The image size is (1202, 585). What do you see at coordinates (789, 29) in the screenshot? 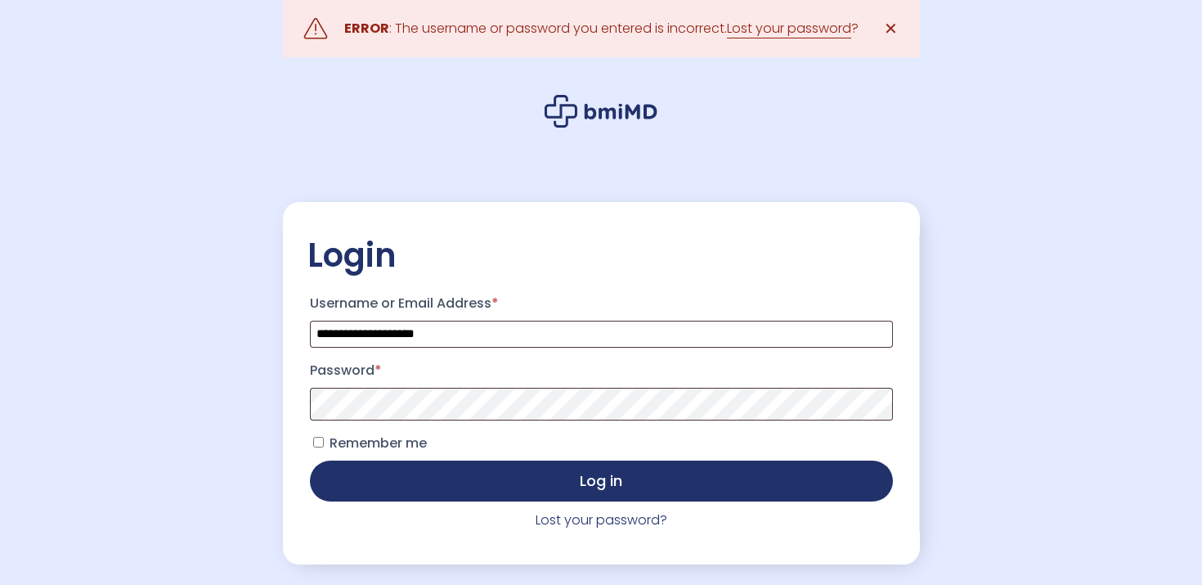
I see `a: Lost your password` at bounding box center [789, 29].